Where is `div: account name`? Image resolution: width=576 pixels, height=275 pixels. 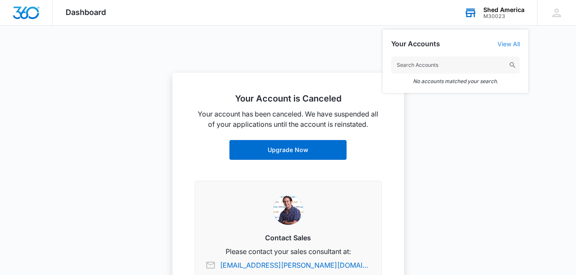 div: account name is located at coordinates (504, 10).